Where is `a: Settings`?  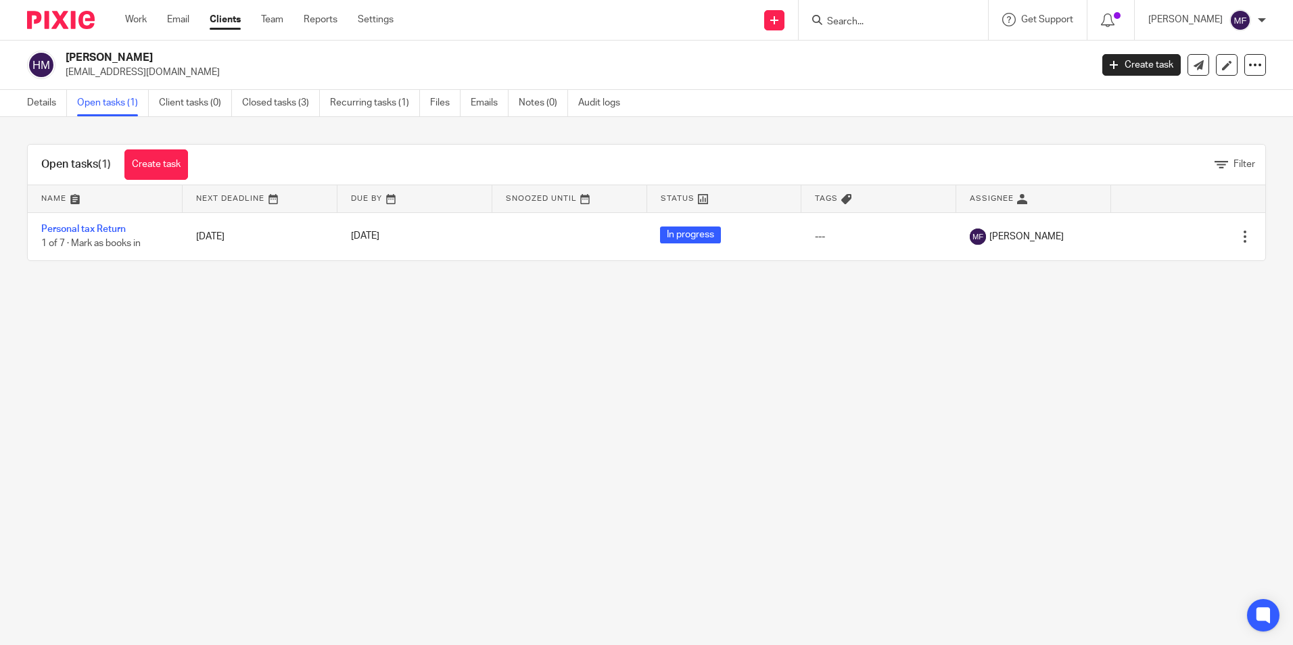 a: Settings is located at coordinates (375, 20).